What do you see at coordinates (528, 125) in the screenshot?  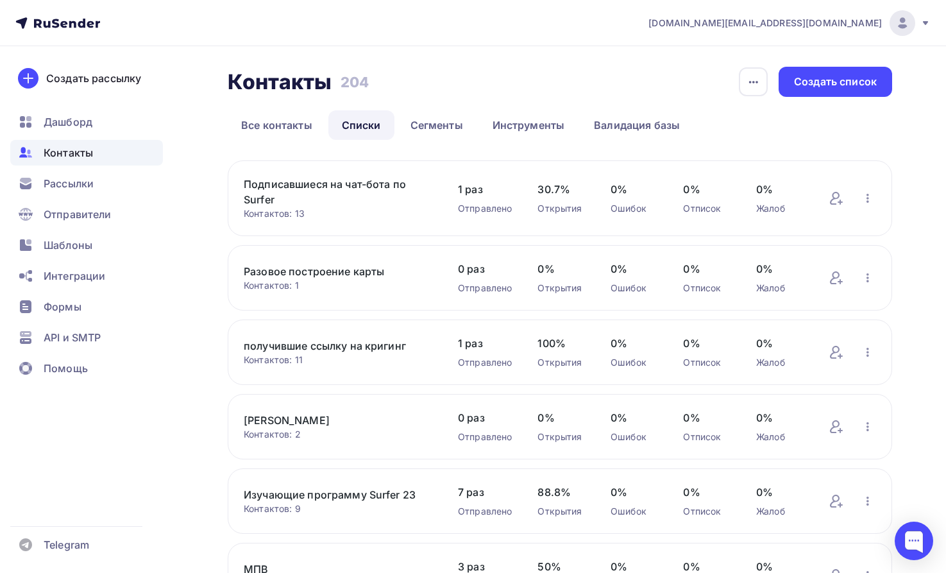 I see `a: Инструменты` at bounding box center [528, 125].